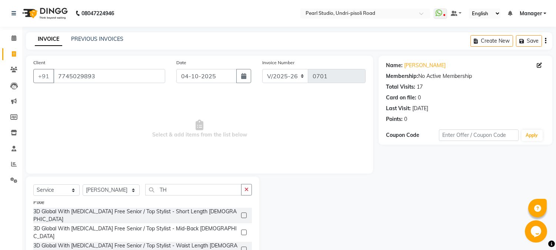  Describe the element at coordinates (400, 87) in the screenshot. I see `div: Total Visits:` at that location.